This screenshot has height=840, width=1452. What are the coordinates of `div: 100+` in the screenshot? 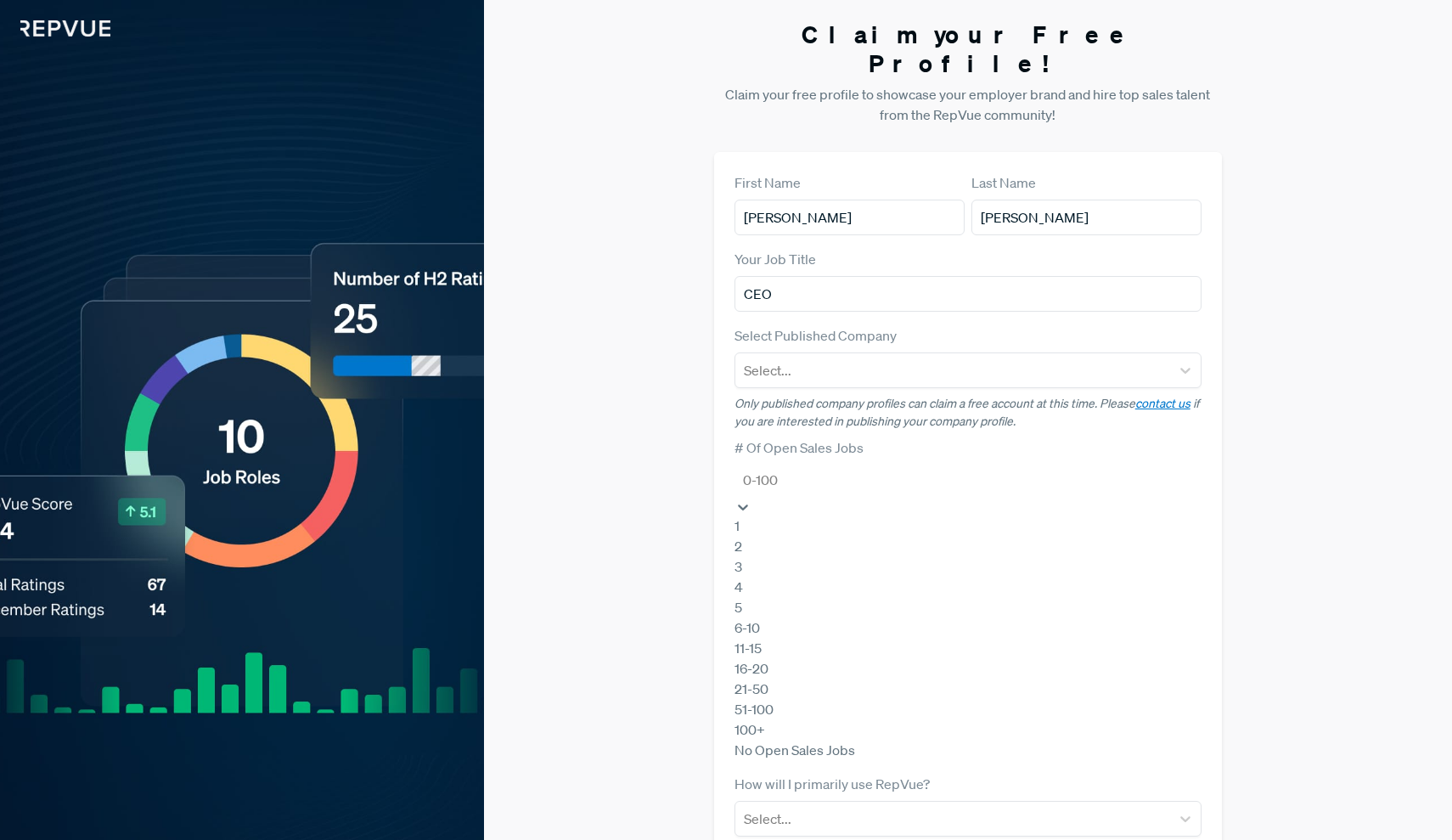 It's located at (968, 729).